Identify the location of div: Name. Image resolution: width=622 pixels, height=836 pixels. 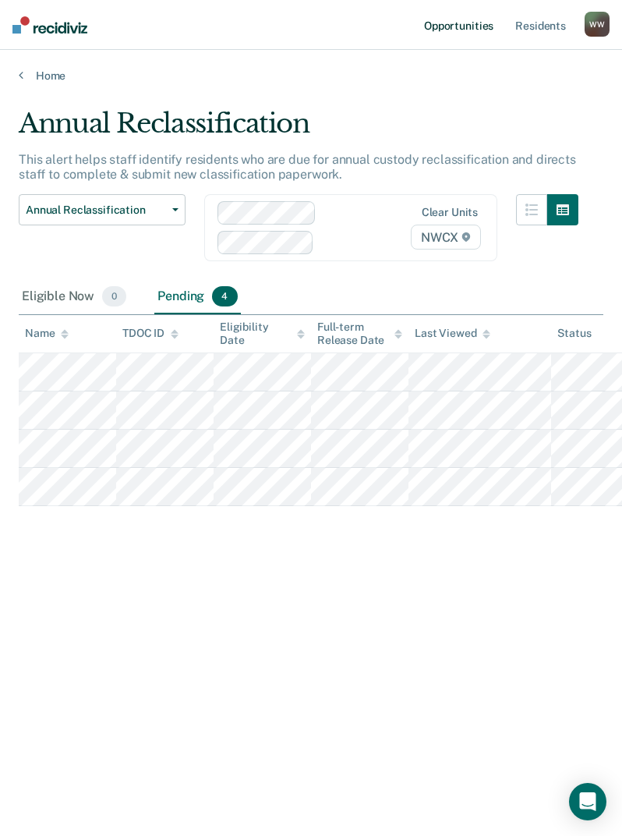
(47, 333).